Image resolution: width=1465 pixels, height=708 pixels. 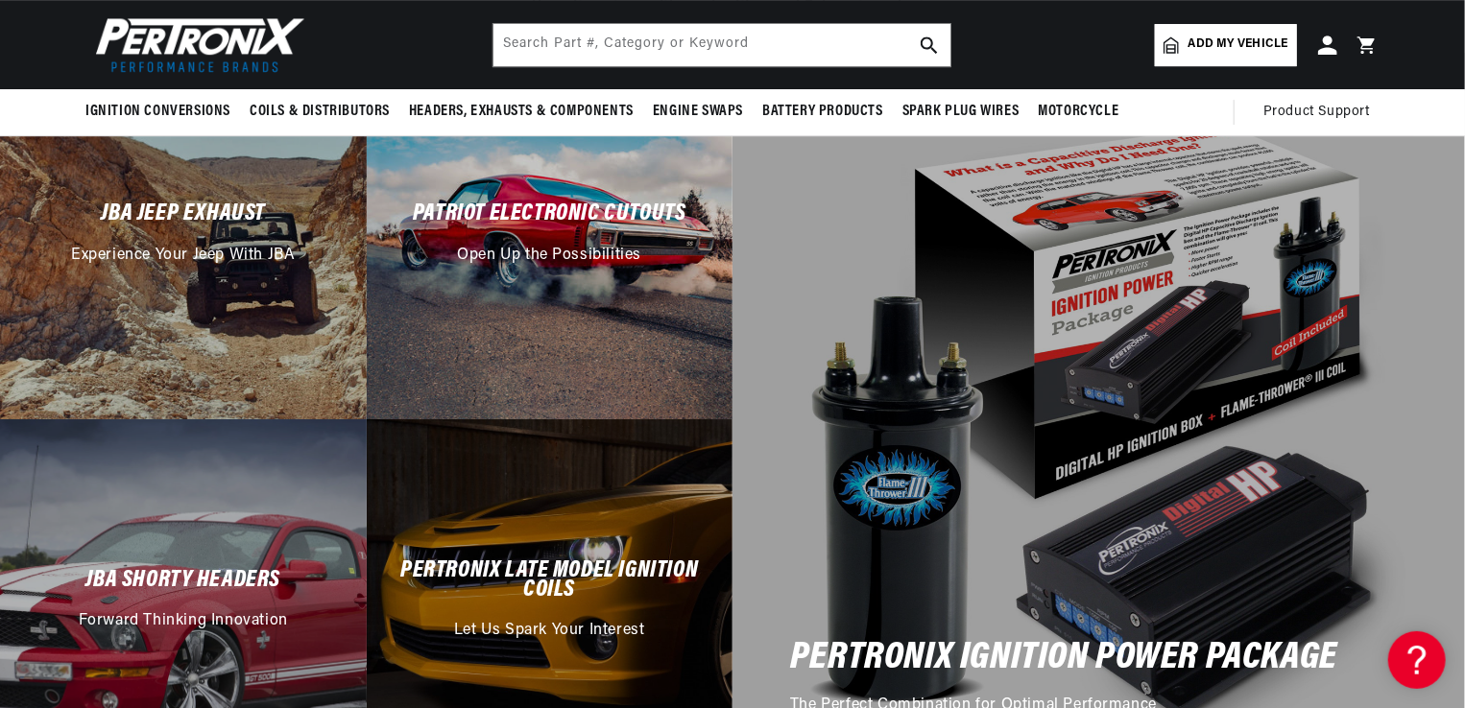 What do you see at coordinates (1238, 44) in the screenshot?
I see `span: Add my vehicle` at bounding box center [1238, 44].